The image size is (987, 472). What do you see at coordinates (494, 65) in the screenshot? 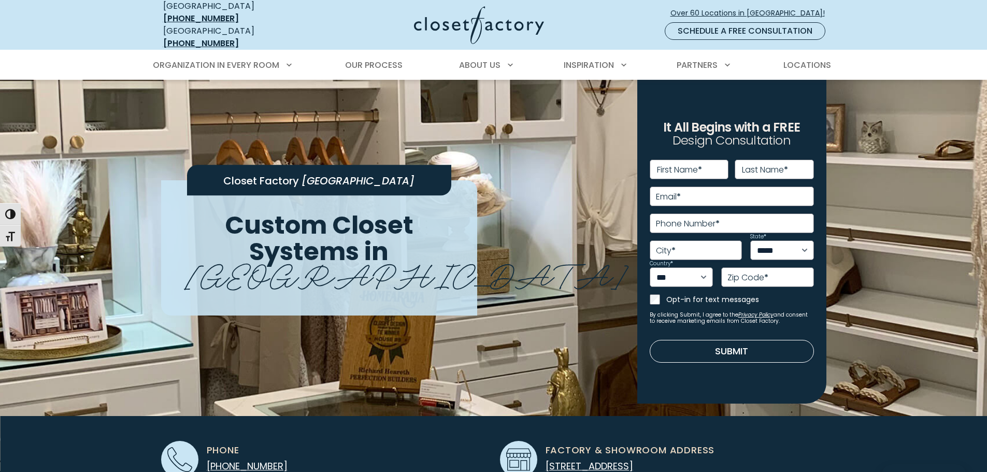
I see `nav: Primary Menu` at bounding box center [494, 65].